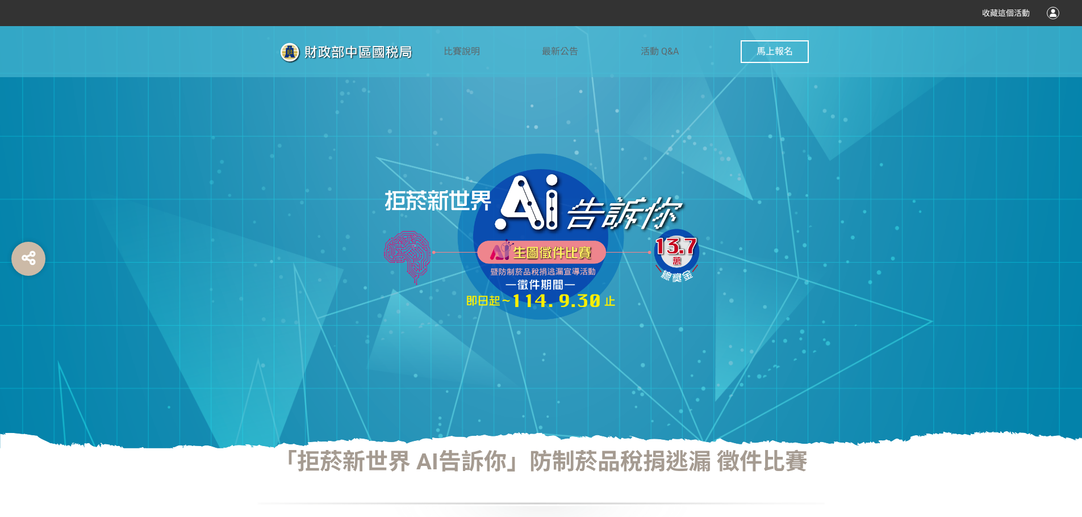 The width and height of the screenshot is (1082, 517). I want to click on span: 活動 Q&A, so click(659, 51).